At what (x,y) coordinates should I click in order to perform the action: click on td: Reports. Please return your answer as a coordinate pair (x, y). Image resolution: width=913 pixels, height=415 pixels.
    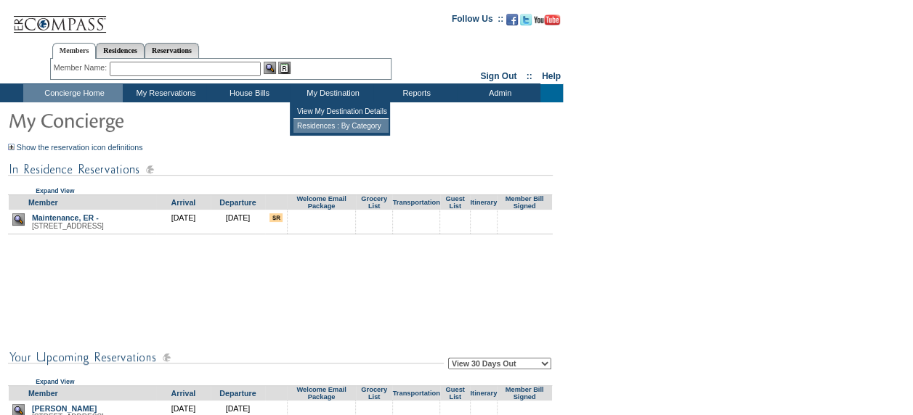
    Looking at the image, I should click on (415, 93).